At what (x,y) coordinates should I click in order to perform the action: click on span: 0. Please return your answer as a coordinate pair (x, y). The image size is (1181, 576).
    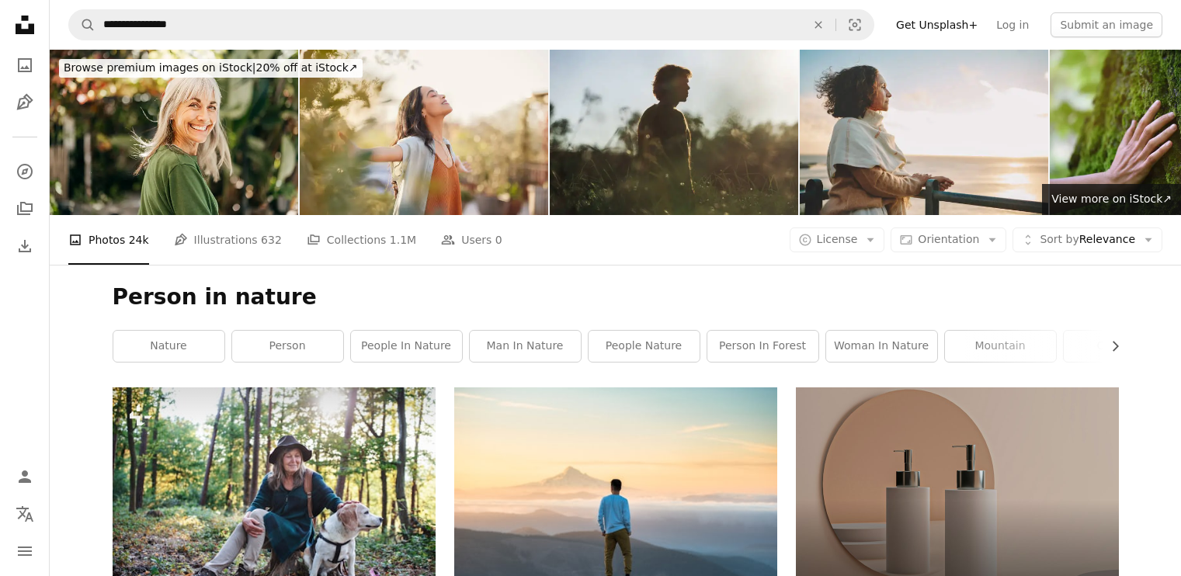
    Looking at the image, I should click on (498, 240).